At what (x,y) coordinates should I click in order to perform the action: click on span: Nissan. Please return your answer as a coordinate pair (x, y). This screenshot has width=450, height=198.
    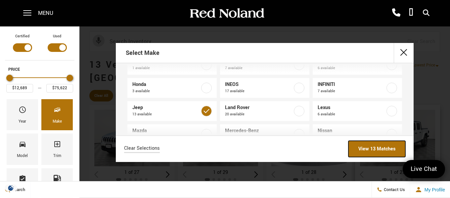
    Looking at the image, I should click on (351, 131).